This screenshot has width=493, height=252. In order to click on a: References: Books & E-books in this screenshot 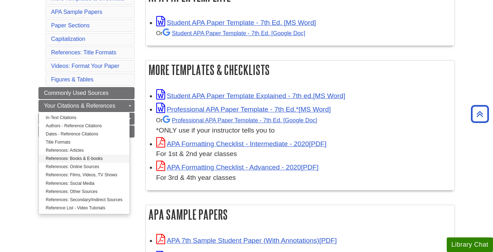, I will do `click(84, 159)`.